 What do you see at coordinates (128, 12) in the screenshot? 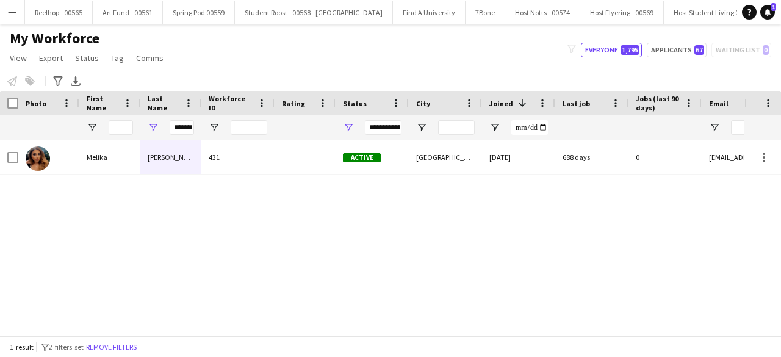
I see `button: Art Fund - 00561` at bounding box center [128, 12].